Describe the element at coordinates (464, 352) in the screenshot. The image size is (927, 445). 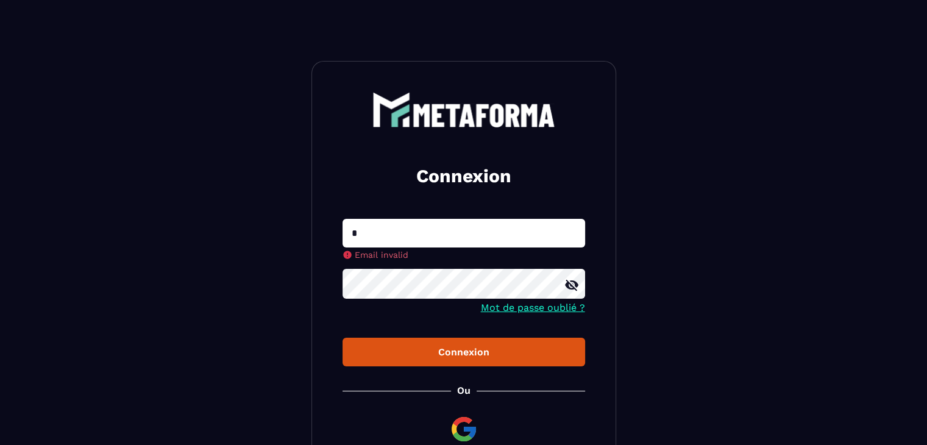
I see `button: Connexion` at that location.